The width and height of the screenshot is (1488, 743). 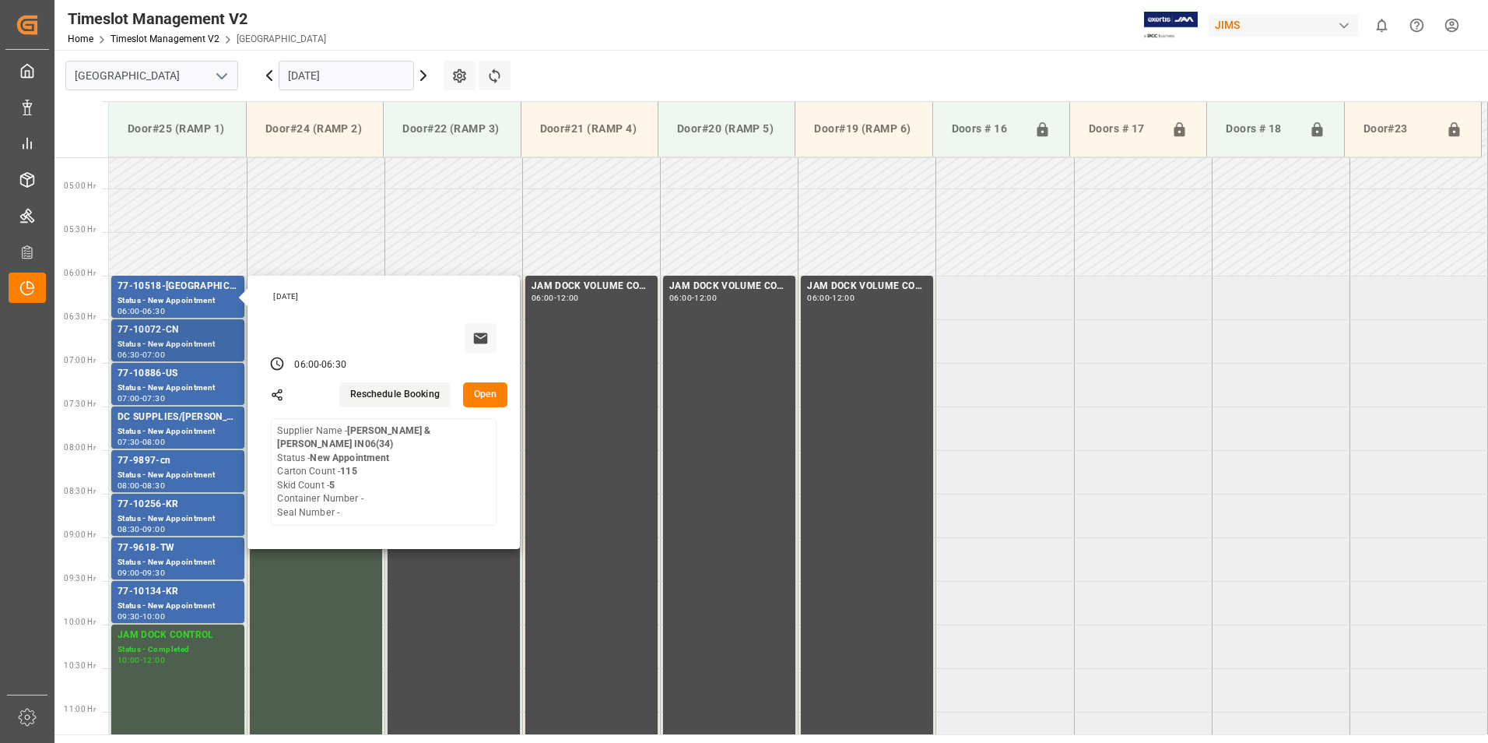 I want to click on div: 77-10134-KR, so click(x=177, y=592).